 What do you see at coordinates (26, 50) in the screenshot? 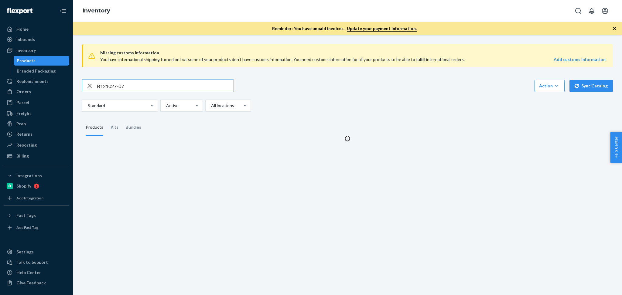
I see `div: Inventory` at bounding box center [26, 50].